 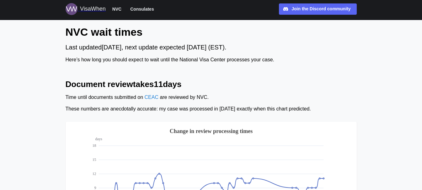 What do you see at coordinates (211, 98) in the screenshot?
I see `div: Time until documents submitted on are reviewed by NVC.` at bounding box center [211, 98].